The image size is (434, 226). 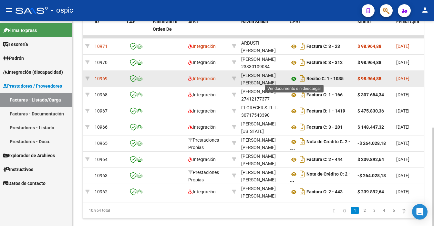 What do you see at coordinates (263, 29) in the screenshot?
I see `datatable-header-cell: Razón Social` at bounding box center [263, 29].